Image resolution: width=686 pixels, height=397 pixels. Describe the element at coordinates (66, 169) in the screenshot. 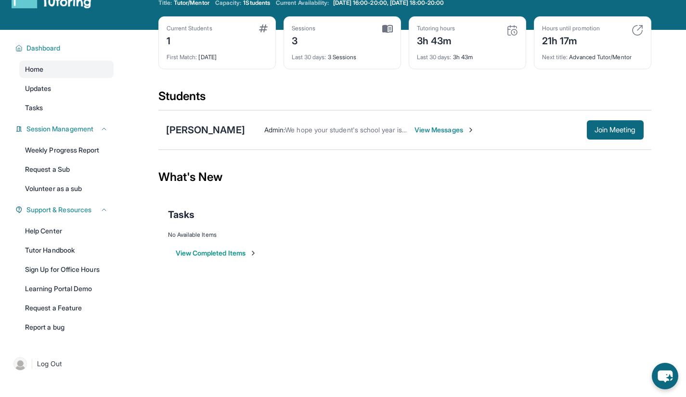

I see `a: Request a Sub` at that location.